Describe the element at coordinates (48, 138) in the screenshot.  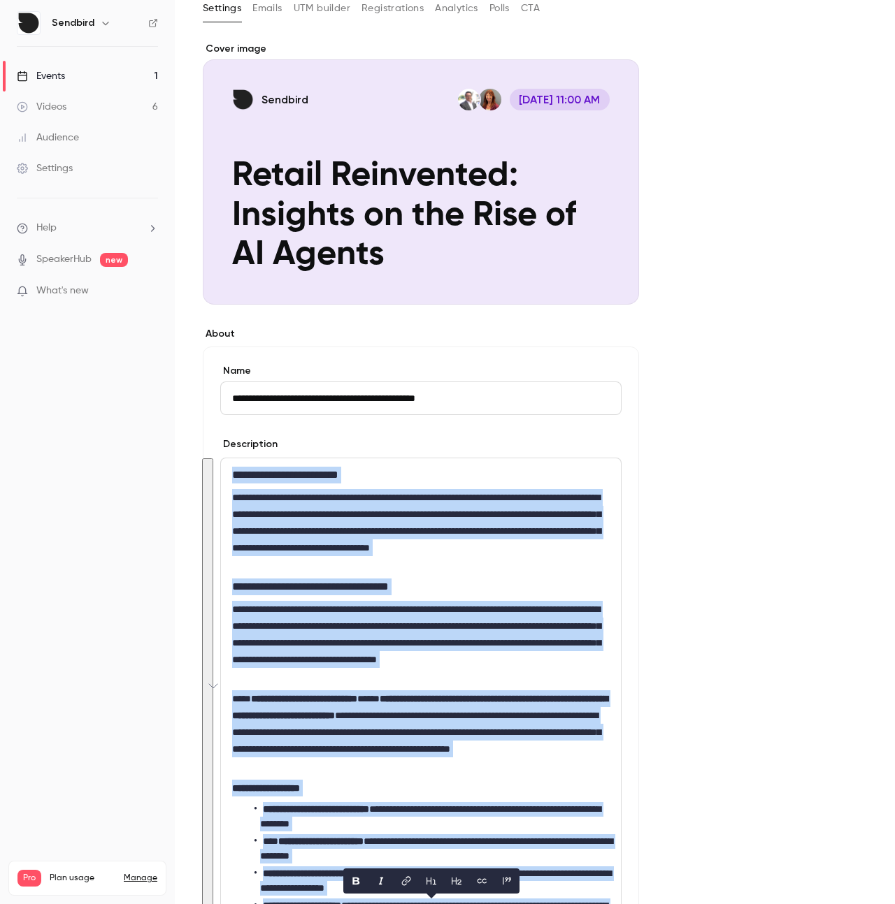
I see `div: Audience` at that location.